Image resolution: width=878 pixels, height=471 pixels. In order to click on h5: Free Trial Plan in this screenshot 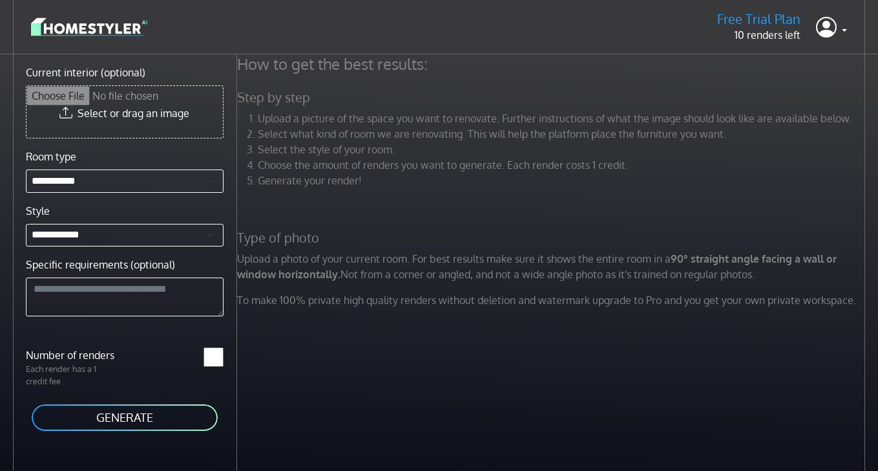, I will do `click(759, 19)`.